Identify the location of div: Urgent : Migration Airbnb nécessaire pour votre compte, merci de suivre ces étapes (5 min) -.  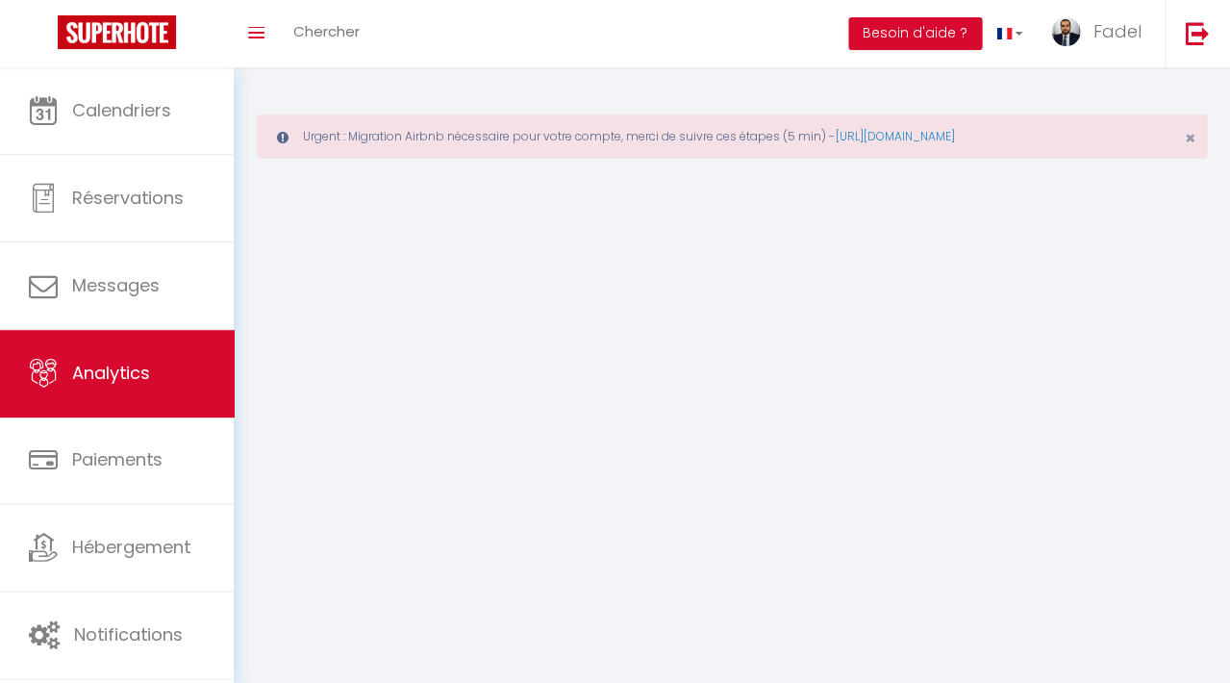
(732, 137).